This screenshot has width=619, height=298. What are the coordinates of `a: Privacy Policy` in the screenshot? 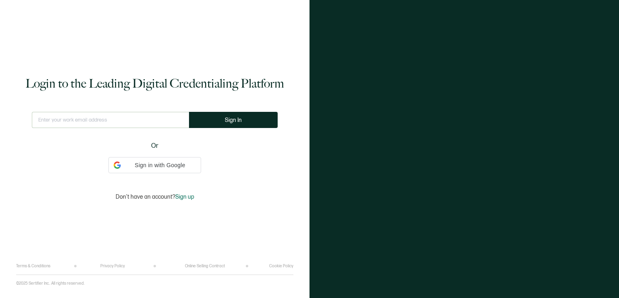 It's located at (113, 266).